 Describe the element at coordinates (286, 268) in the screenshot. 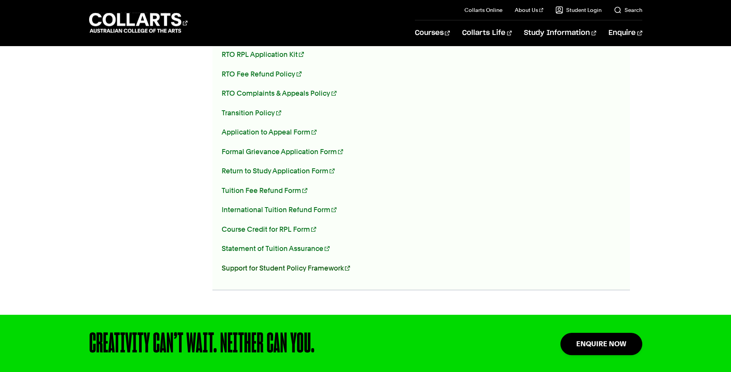

I see `a: Support for Student Policy Framework` at that location.